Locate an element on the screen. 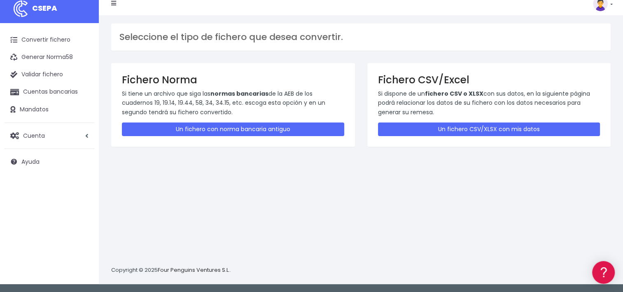 This screenshot has height=292, width=623. a: Validar fichero is located at coordinates (49, 75).